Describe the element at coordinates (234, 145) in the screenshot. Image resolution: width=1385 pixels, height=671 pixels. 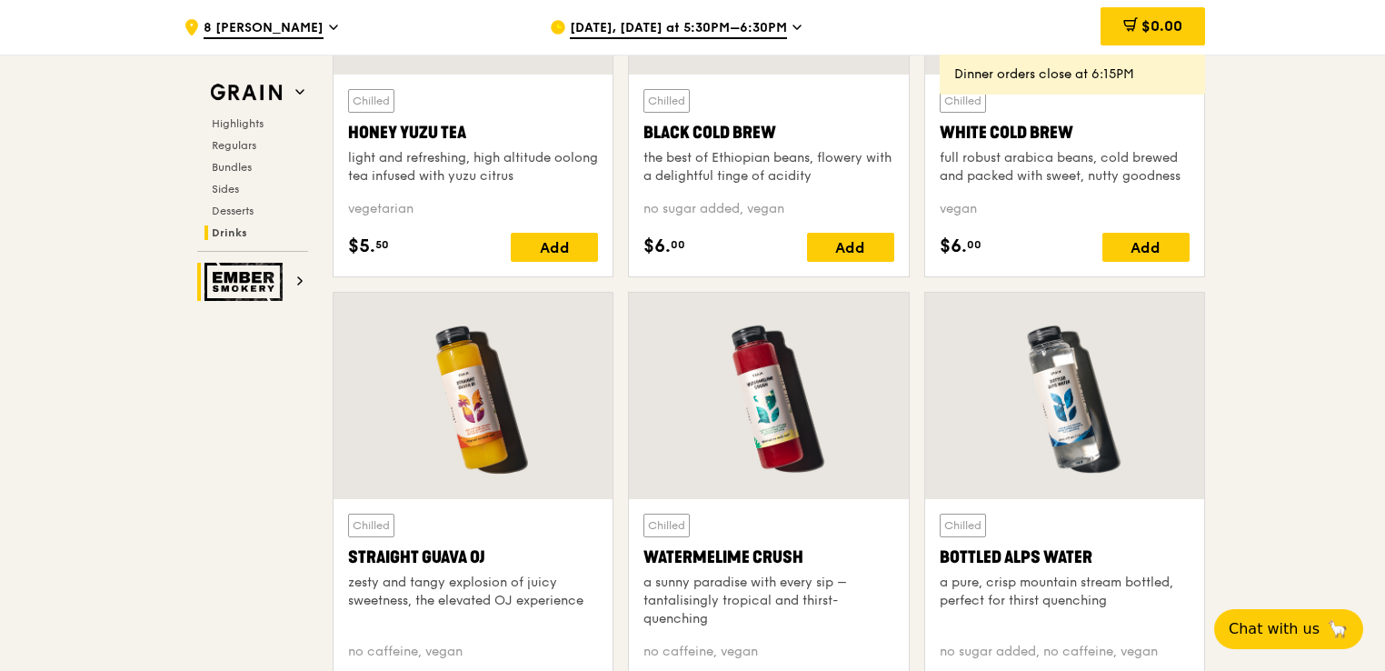
I see `span: Regulars` at that location.